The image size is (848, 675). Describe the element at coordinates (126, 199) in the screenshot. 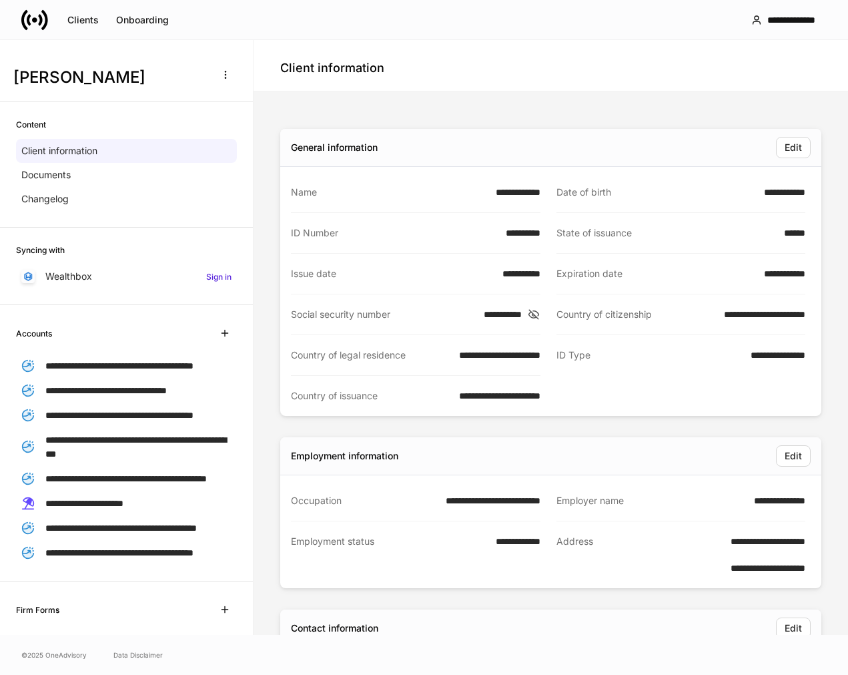

I see `a: Changelog` at that location.